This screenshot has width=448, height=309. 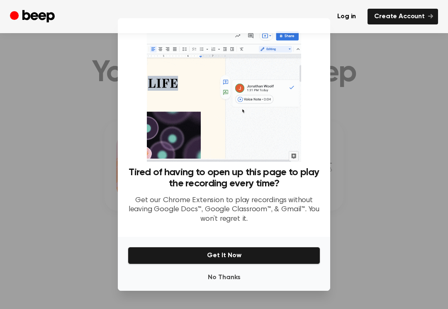 What do you see at coordinates (224, 256) in the screenshot?
I see `button: Get It Now` at bounding box center [224, 256].